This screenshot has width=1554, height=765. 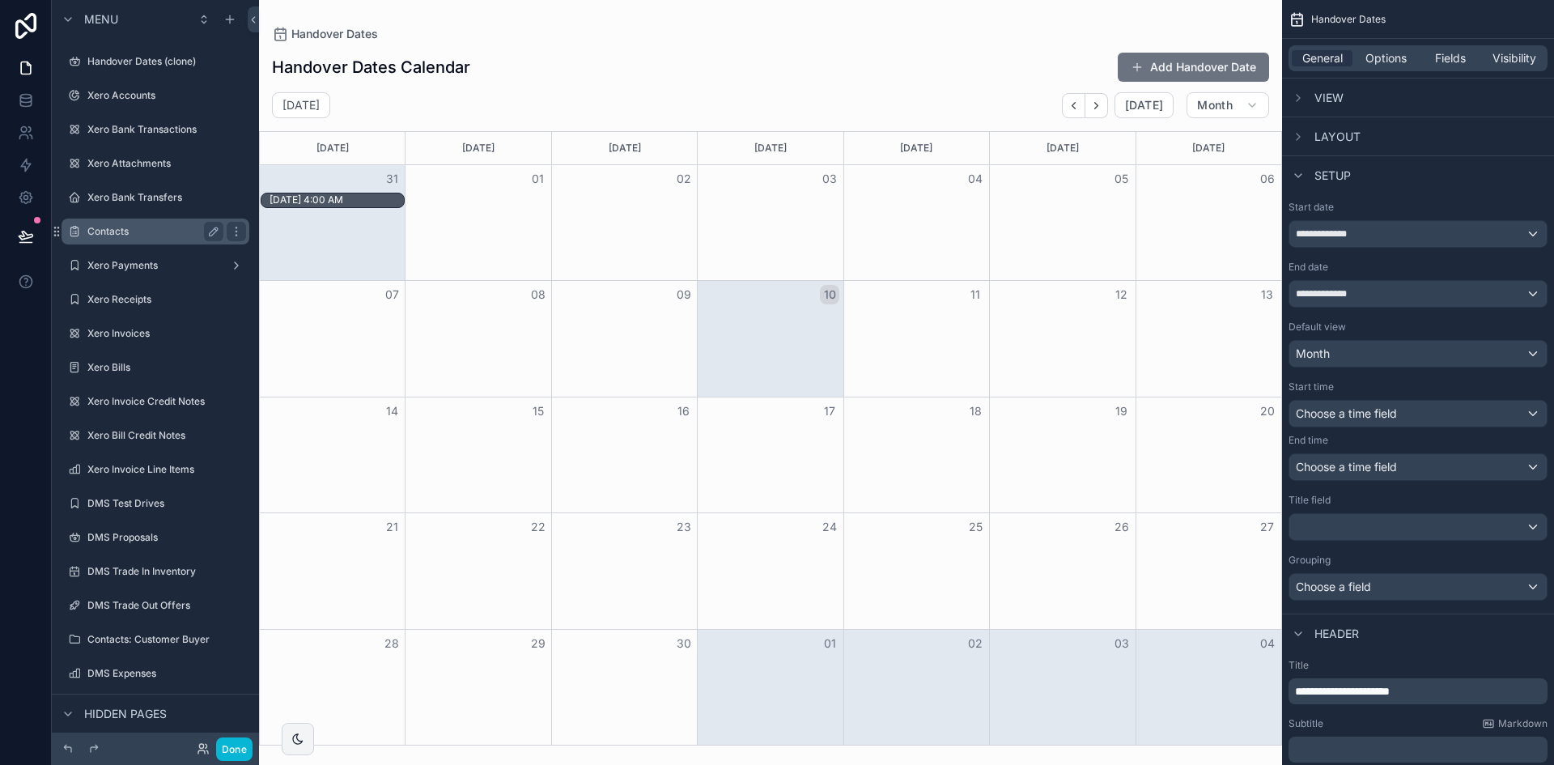 What do you see at coordinates (1122, 411) in the screenshot?
I see `button: 19` at bounding box center [1122, 411].